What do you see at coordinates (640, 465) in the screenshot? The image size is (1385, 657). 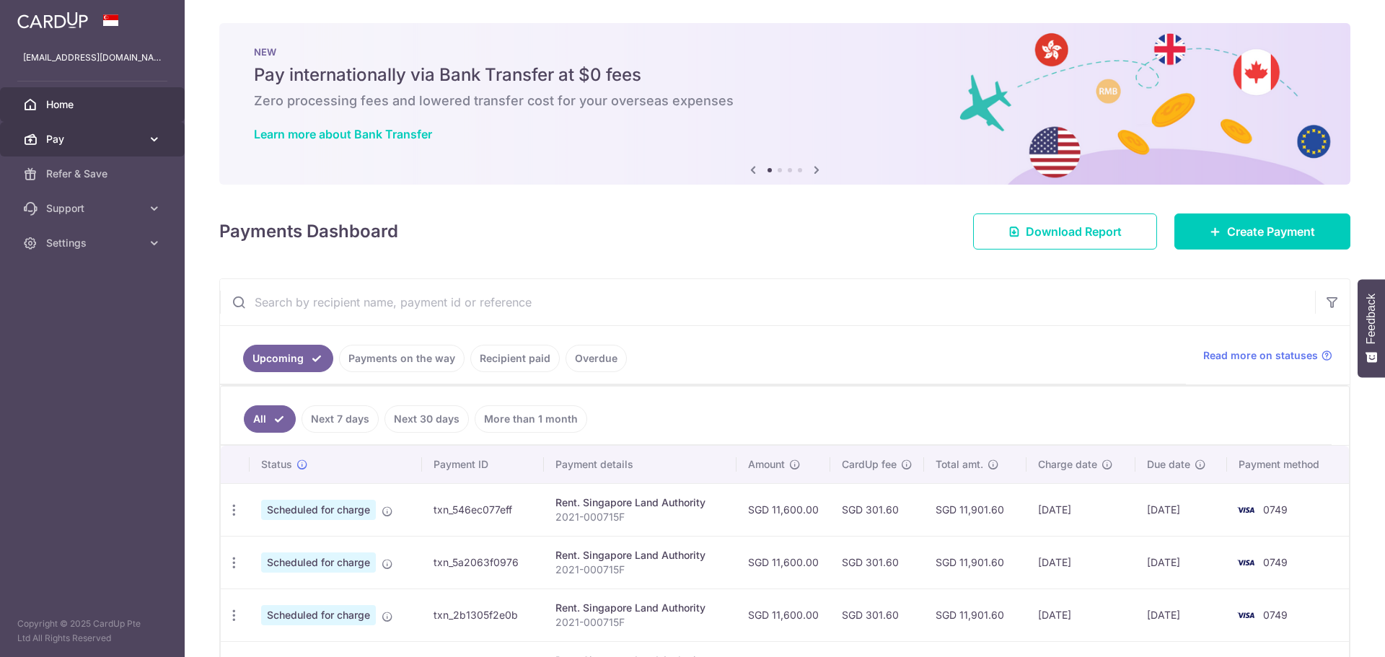 I see `th: Payment details` at bounding box center [640, 465].